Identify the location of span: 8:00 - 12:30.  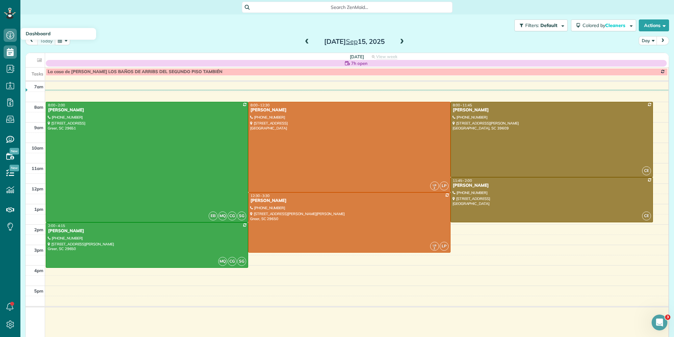
(260, 105).